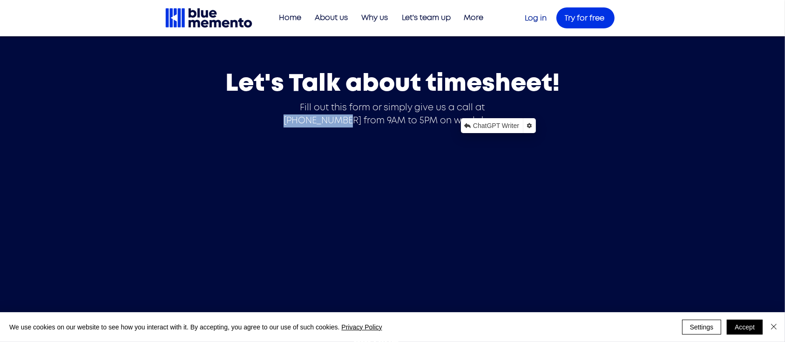 The width and height of the screenshot is (785, 342). I want to click on a: Why us, so click(372, 18).